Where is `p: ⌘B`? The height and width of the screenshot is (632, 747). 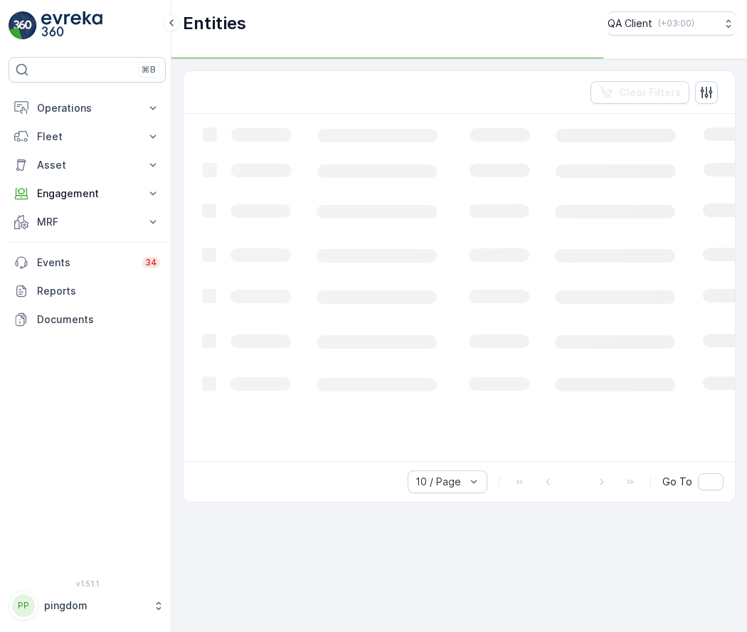 p: ⌘B is located at coordinates (149, 70).